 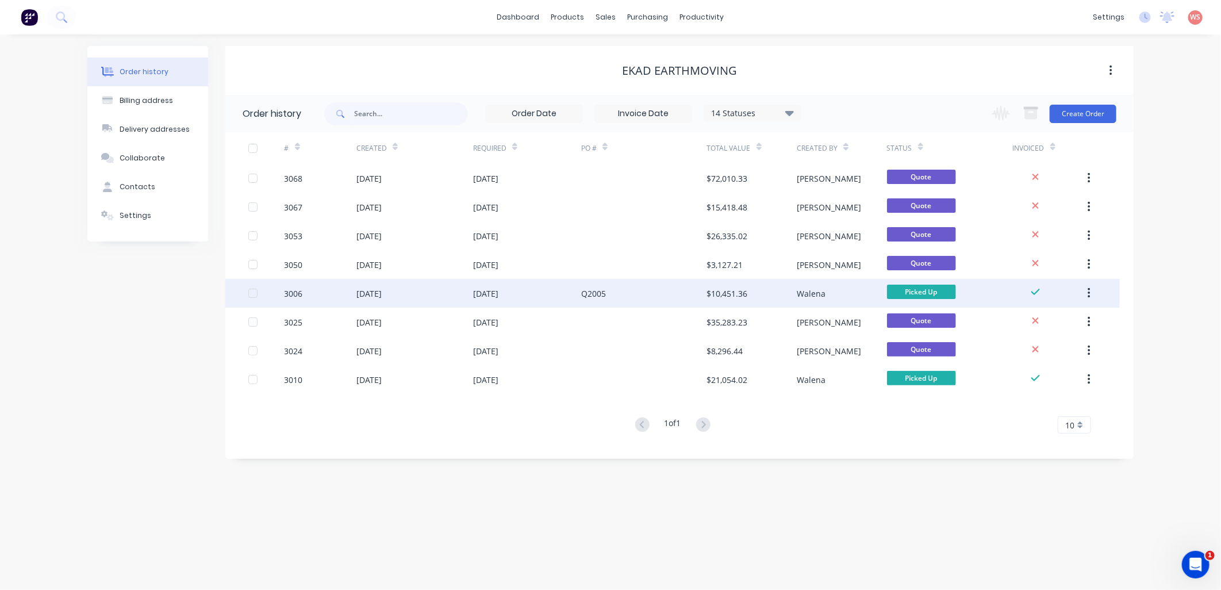 What do you see at coordinates (1108, 17) in the screenshot?
I see `div: settings` at bounding box center [1108, 17].